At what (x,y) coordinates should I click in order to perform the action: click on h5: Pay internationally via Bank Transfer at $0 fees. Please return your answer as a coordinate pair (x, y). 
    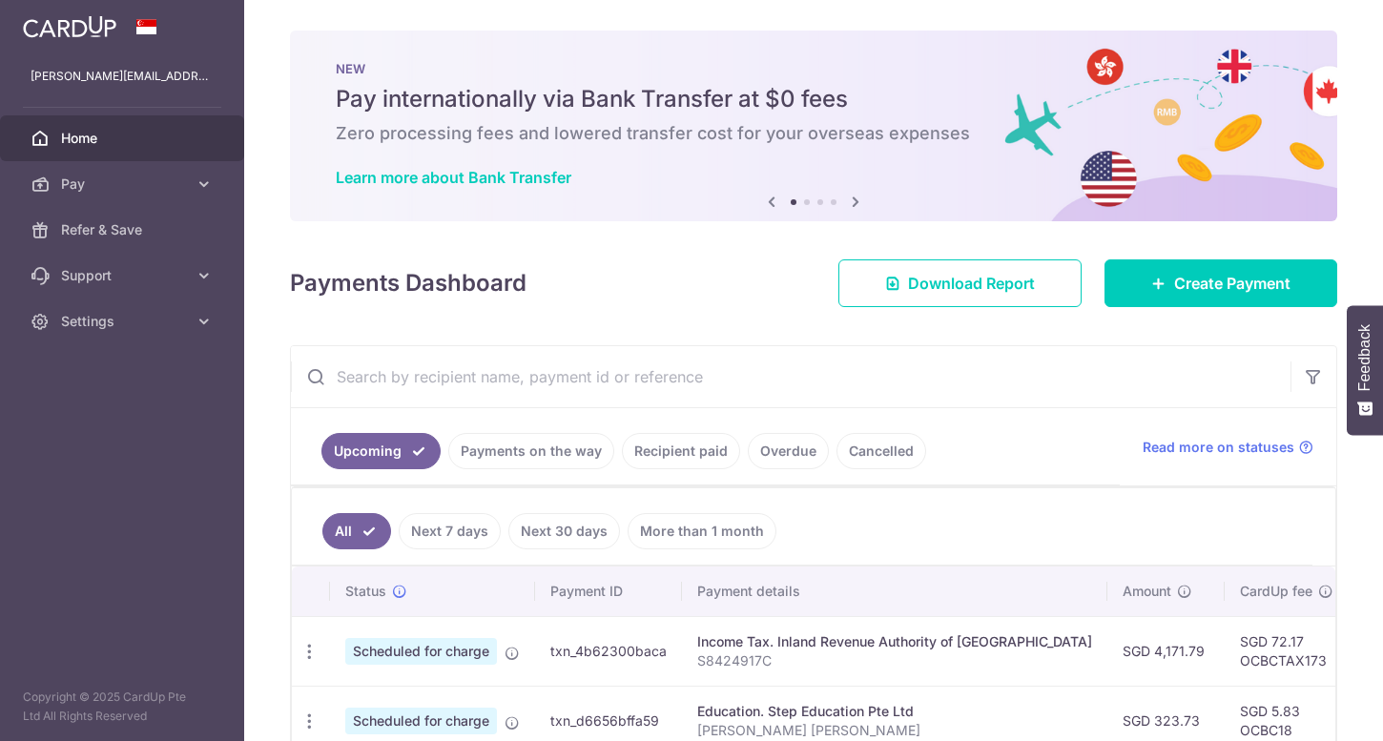
    Looking at the image, I should click on (814, 99).